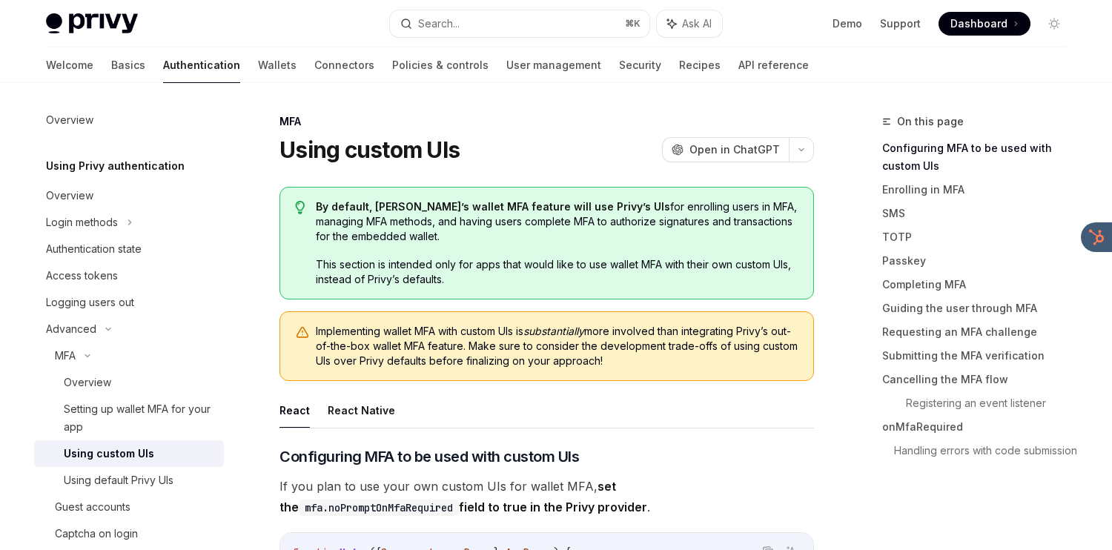  Describe the element at coordinates (520, 24) in the screenshot. I see `button: Search...⌘K` at that location.